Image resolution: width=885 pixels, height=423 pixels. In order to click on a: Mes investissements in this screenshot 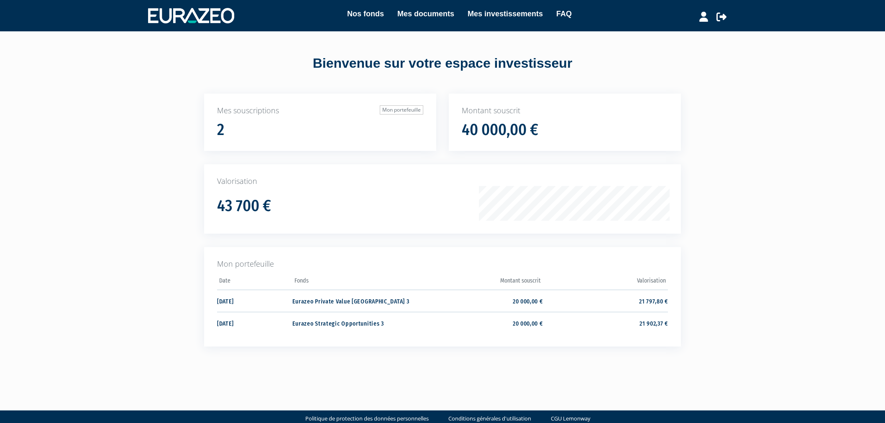, I will do `click(505, 14)`.